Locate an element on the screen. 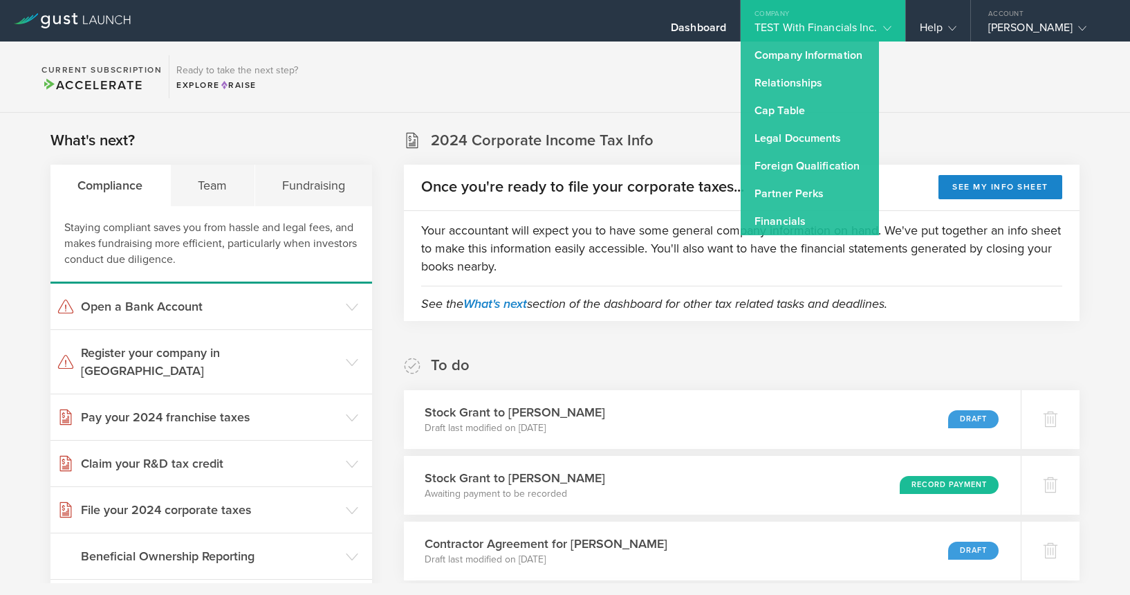  h3: File your 2024 corporate taxes is located at coordinates (209, 510).